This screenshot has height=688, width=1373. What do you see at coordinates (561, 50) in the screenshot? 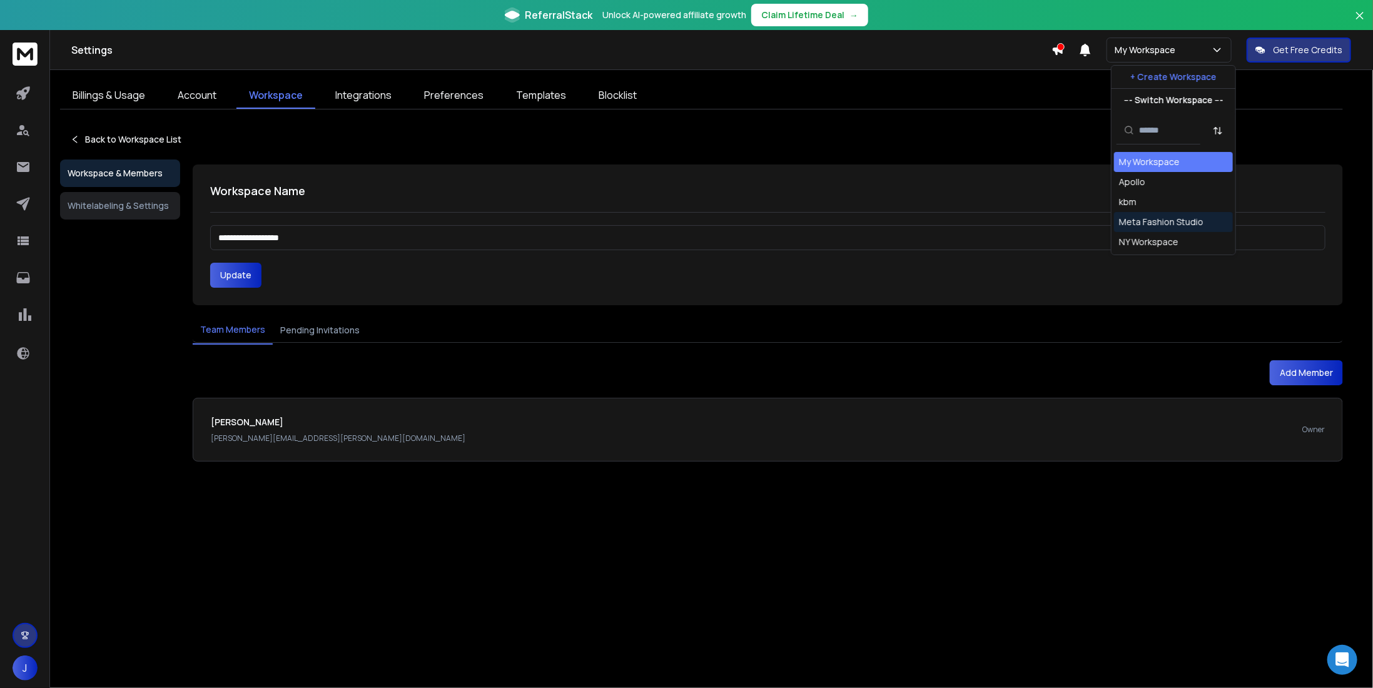
I see `h1: Settings` at bounding box center [561, 50].